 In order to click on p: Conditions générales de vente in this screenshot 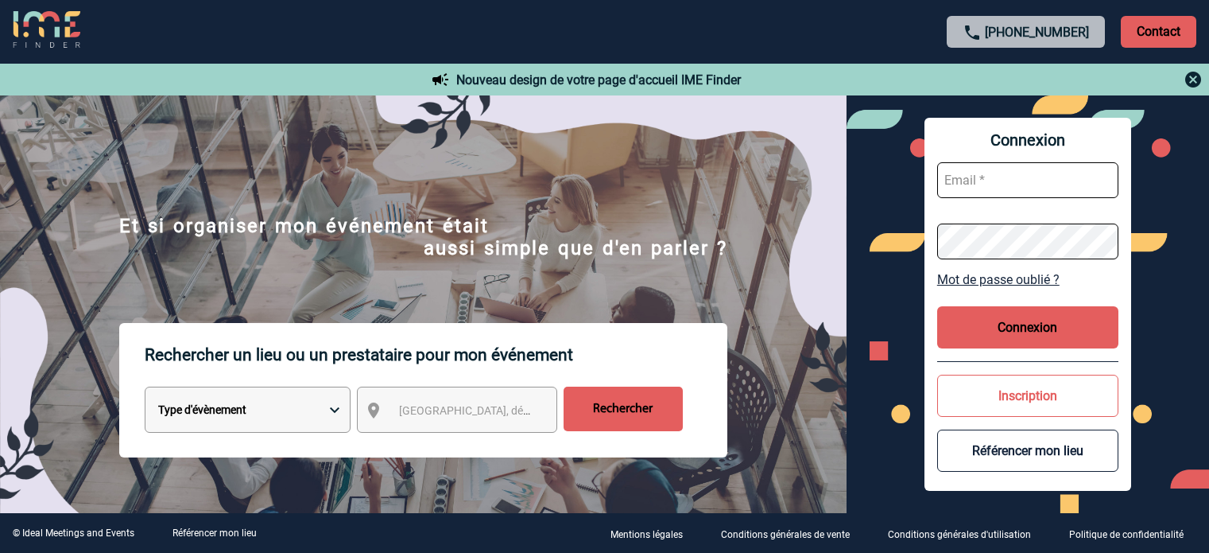, I will do `click(786, 534)`.